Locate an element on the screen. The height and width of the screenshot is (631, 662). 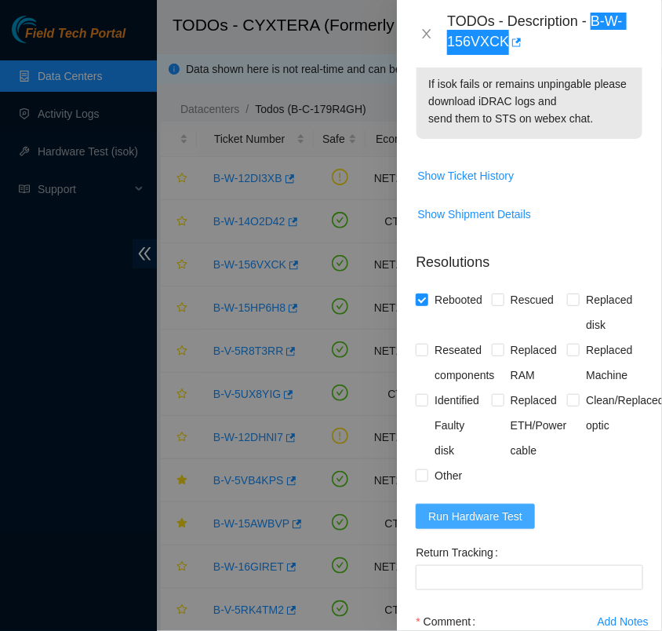
span: close is located at coordinates (427, 34).